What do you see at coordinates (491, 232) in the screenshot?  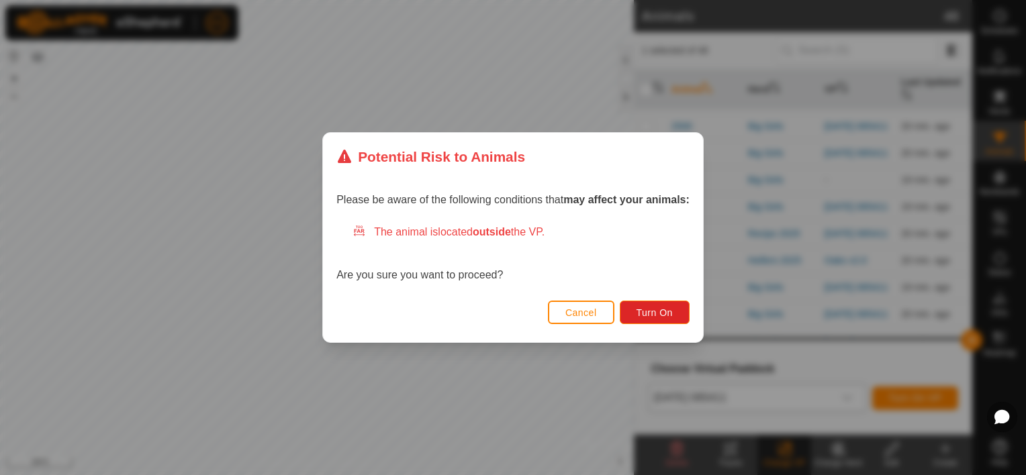 I see `strong: outside` at bounding box center [491, 232].